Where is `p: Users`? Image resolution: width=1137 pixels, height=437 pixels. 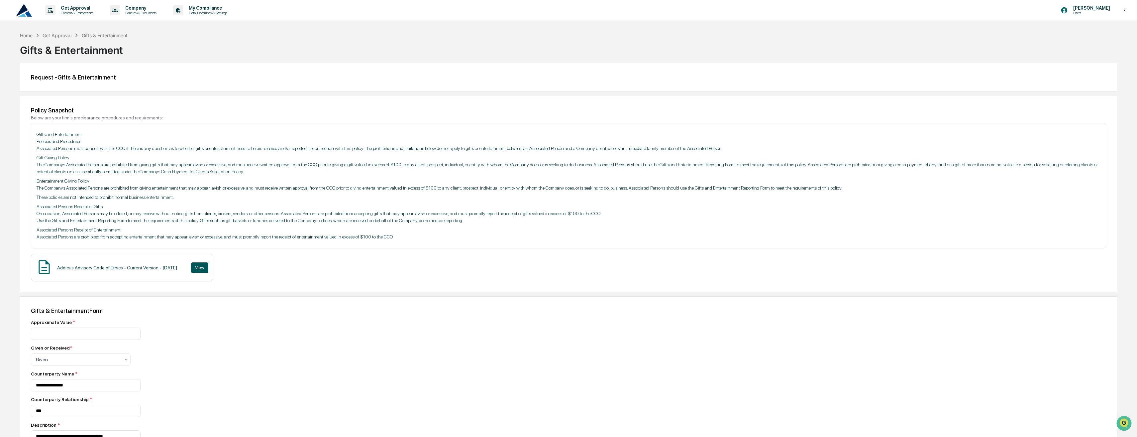
p: Users is located at coordinates (1090, 13).